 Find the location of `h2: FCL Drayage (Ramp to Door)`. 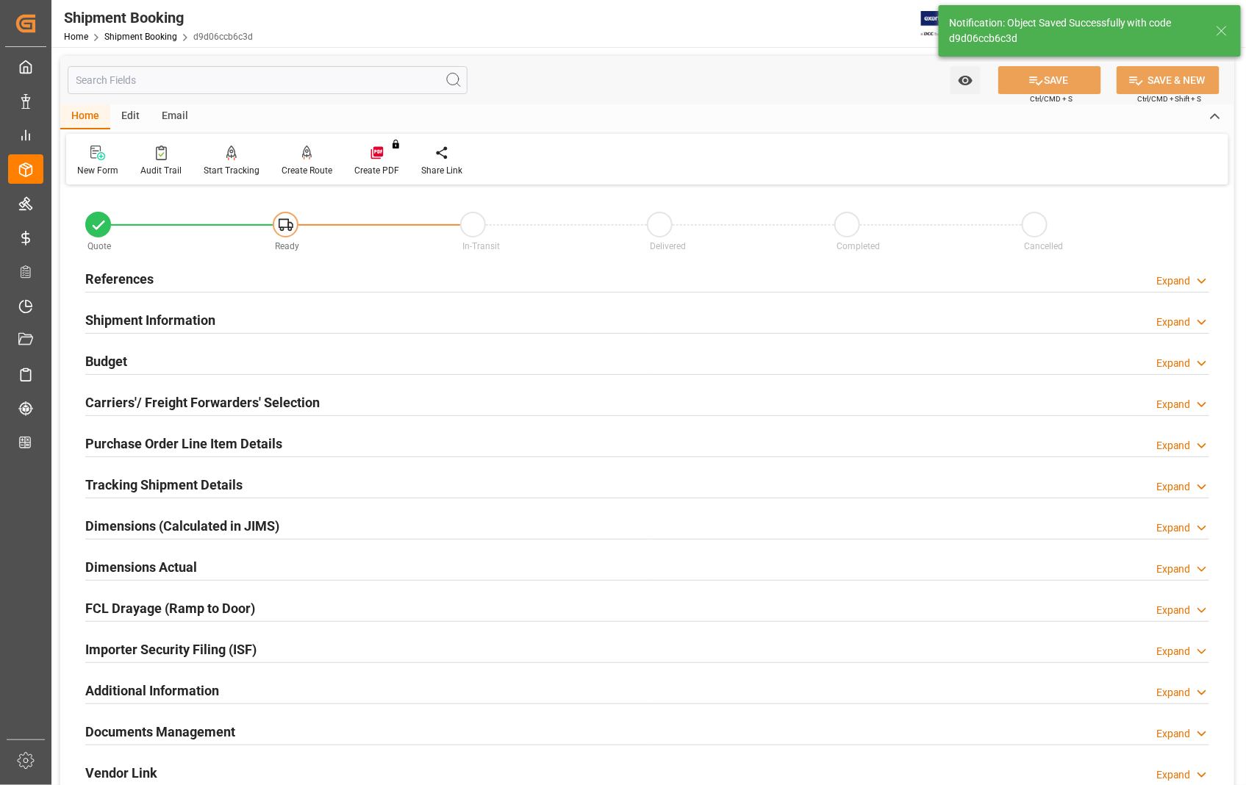

h2: FCL Drayage (Ramp to Door) is located at coordinates (170, 608).